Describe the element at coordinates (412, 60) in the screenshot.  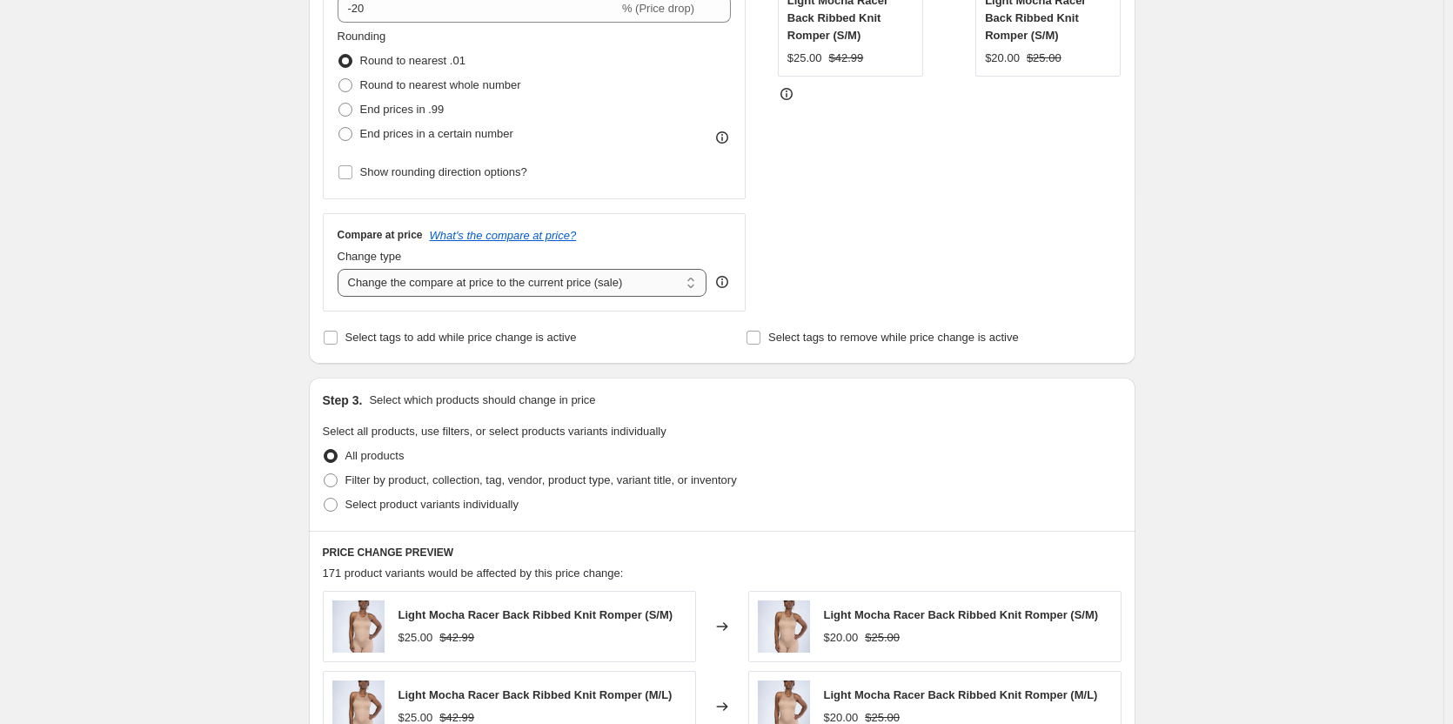
I see `span: Round to nearest .01` at that location.